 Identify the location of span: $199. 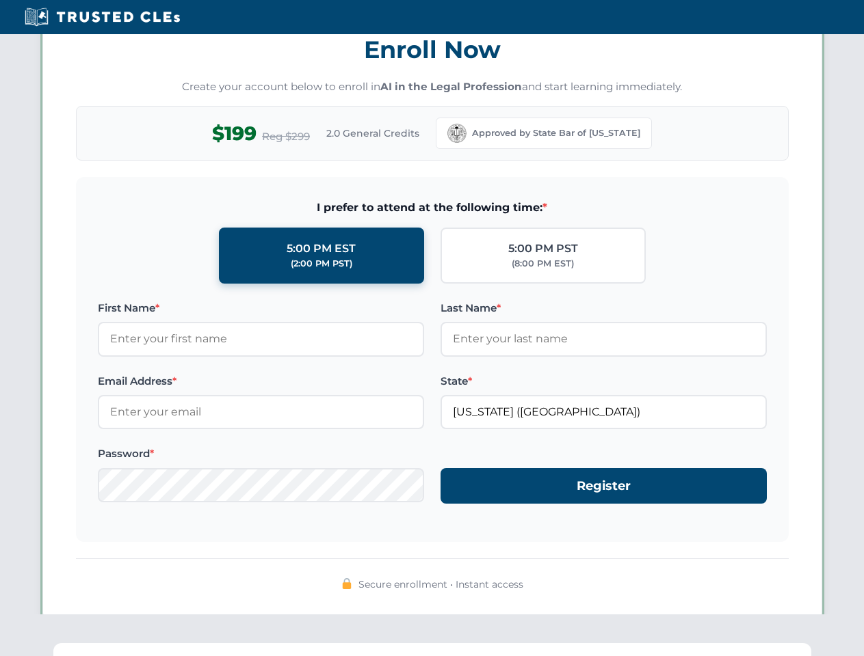
(234, 133).